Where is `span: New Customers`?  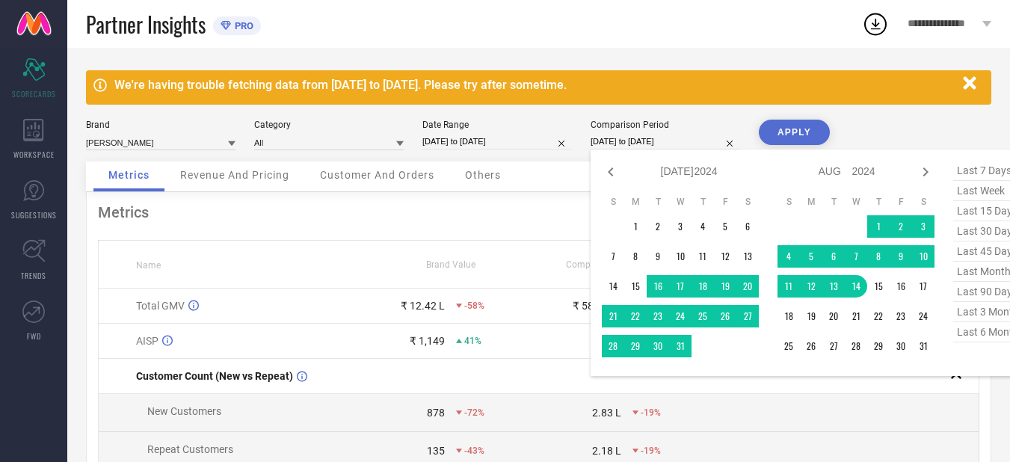
span: New Customers is located at coordinates (184, 411).